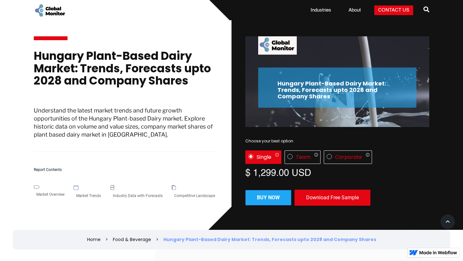  I want to click on div: $ 1,299.00 USD, so click(337, 172).